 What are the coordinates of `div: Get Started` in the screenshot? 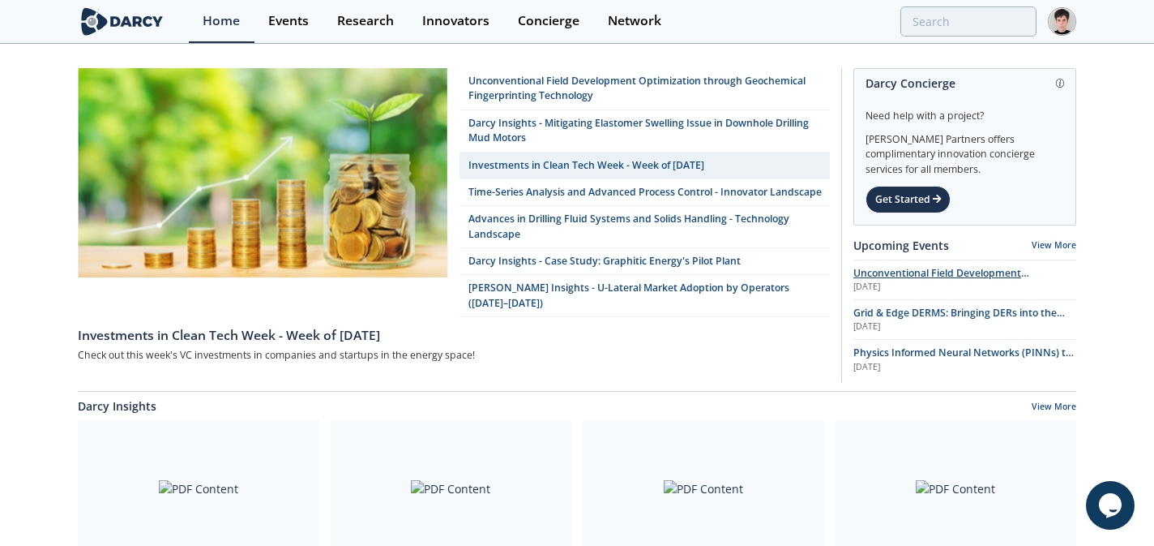 It's located at (908, 199).